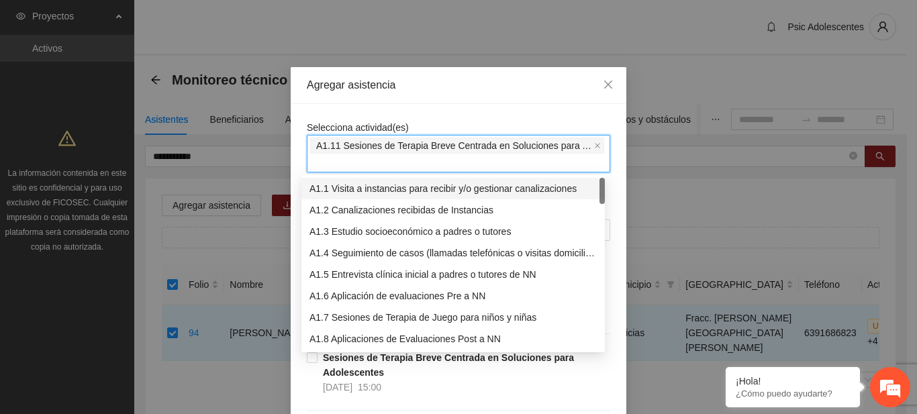 The width and height of the screenshot is (917, 414). What do you see at coordinates (793, 381) in the screenshot?
I see `div: ¡Hola!` at bounding box center [793, 381].